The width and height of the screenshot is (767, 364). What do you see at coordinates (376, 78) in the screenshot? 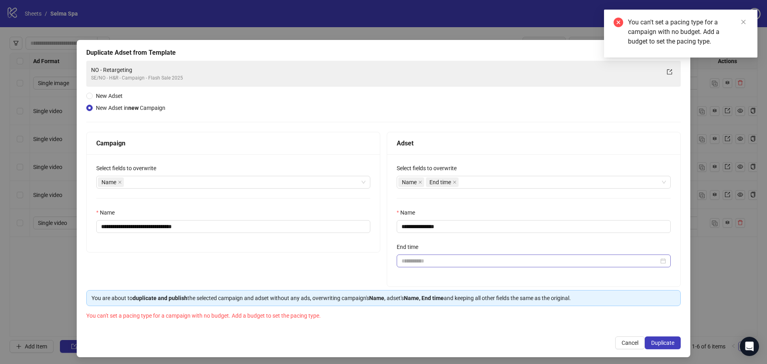
I see `div: SE/NO - H&R - Campaign - Flash Sale 2025` at bounding box center [376, 78].